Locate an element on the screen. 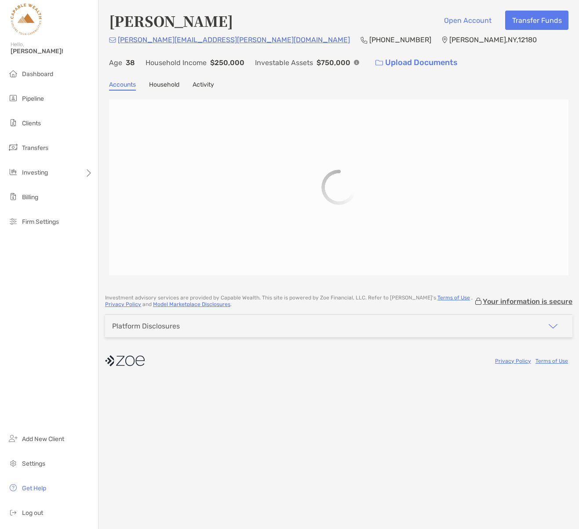 This screenshot has height=529, width=579. a: Model Marketplace Disclosures is located at coordinates (192, 304).